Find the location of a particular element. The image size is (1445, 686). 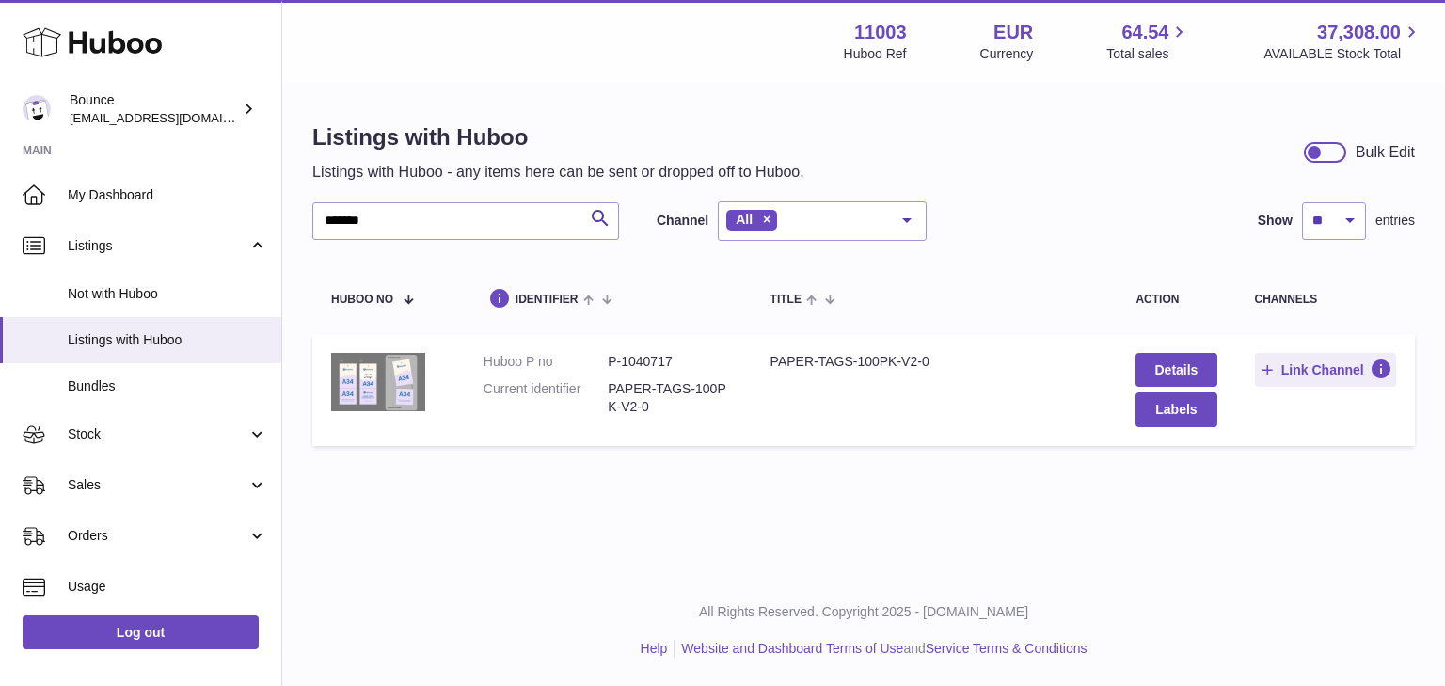

strong: 11003 is located at coordinates (881, 32).